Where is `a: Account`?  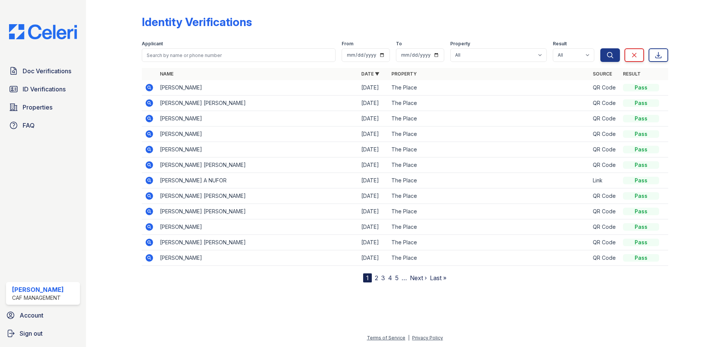
a: Account is located at coordinates (43, 315).